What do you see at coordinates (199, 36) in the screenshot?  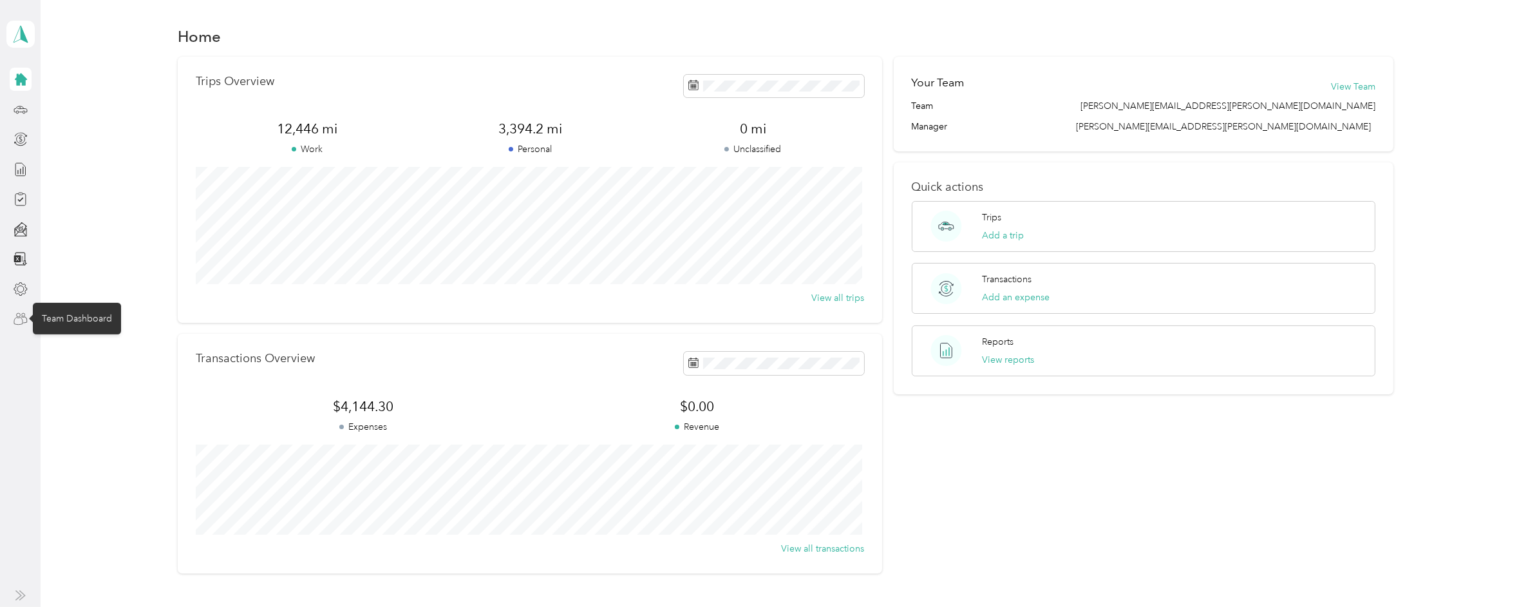 I see `h1: Home` at bounding box center [199, 36].